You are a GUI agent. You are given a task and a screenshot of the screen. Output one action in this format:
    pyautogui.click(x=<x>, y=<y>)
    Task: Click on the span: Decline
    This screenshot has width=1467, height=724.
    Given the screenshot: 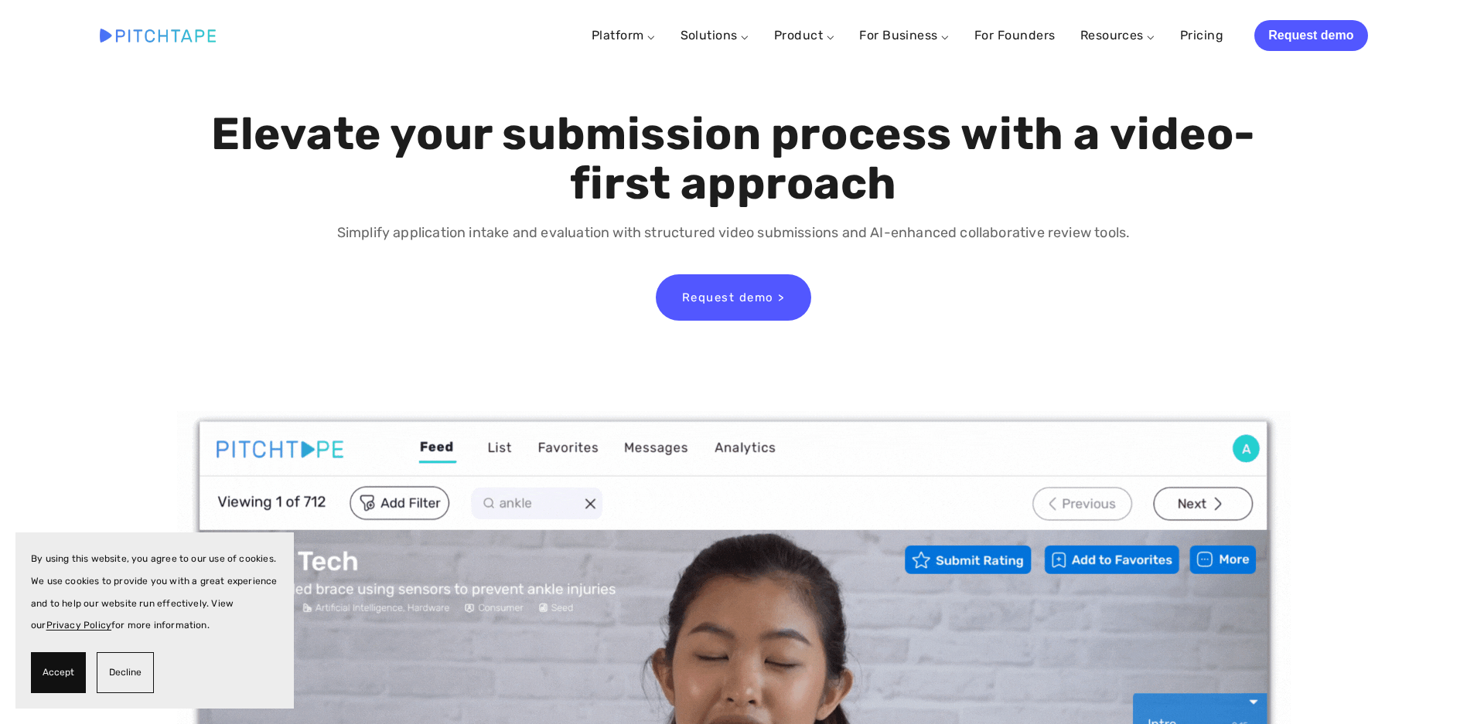 What is the action you would take?
    pyautogui.click(x=125, y=673)
    